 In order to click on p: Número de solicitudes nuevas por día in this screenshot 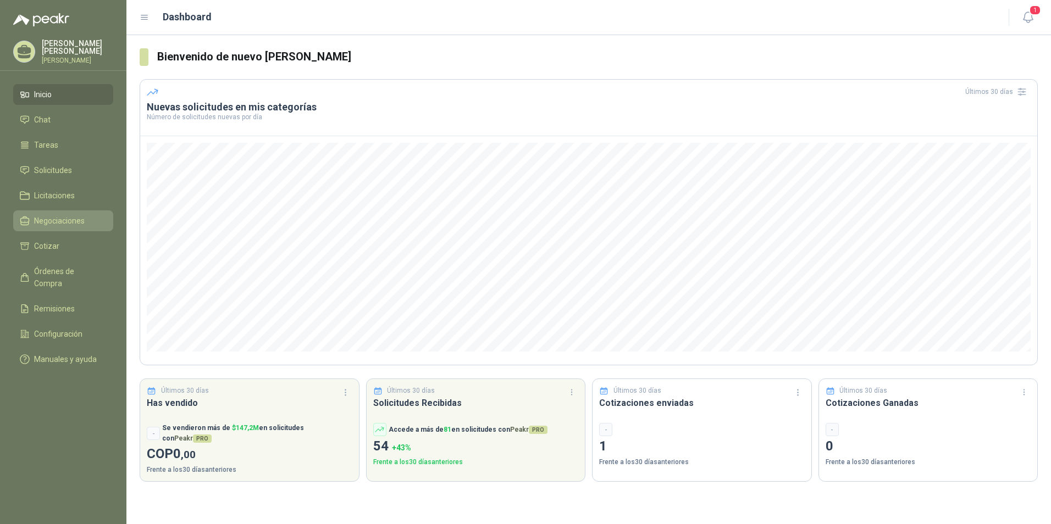, I will do `click(589, 117)`.